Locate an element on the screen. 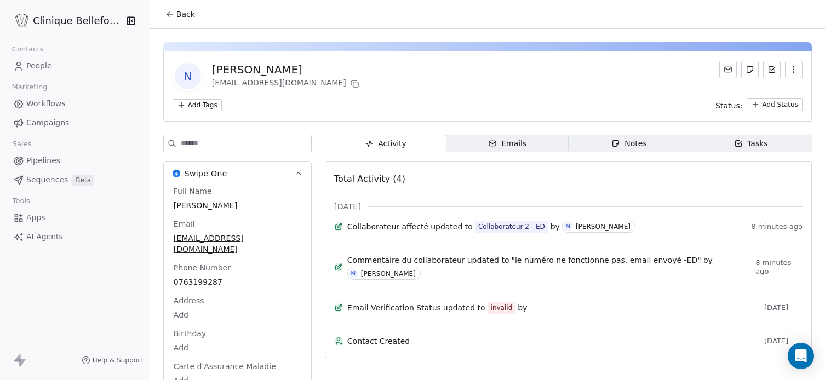 The height and width of the screenshot is (380, 825). span: Contacts is located at coordinates (27, 49).